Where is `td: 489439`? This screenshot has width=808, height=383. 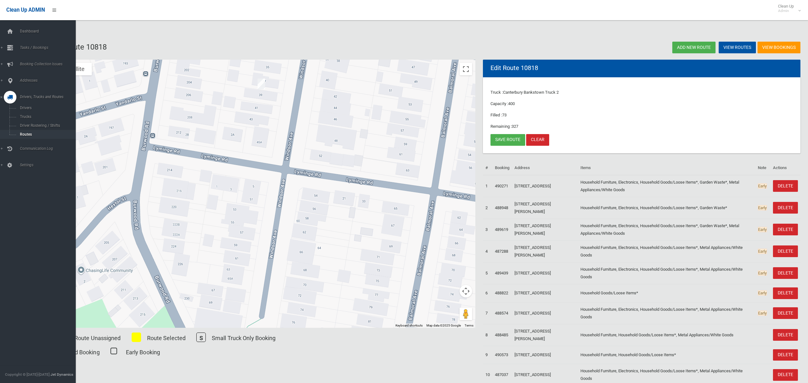
td: 489439 is located at coordinates (502, 273).